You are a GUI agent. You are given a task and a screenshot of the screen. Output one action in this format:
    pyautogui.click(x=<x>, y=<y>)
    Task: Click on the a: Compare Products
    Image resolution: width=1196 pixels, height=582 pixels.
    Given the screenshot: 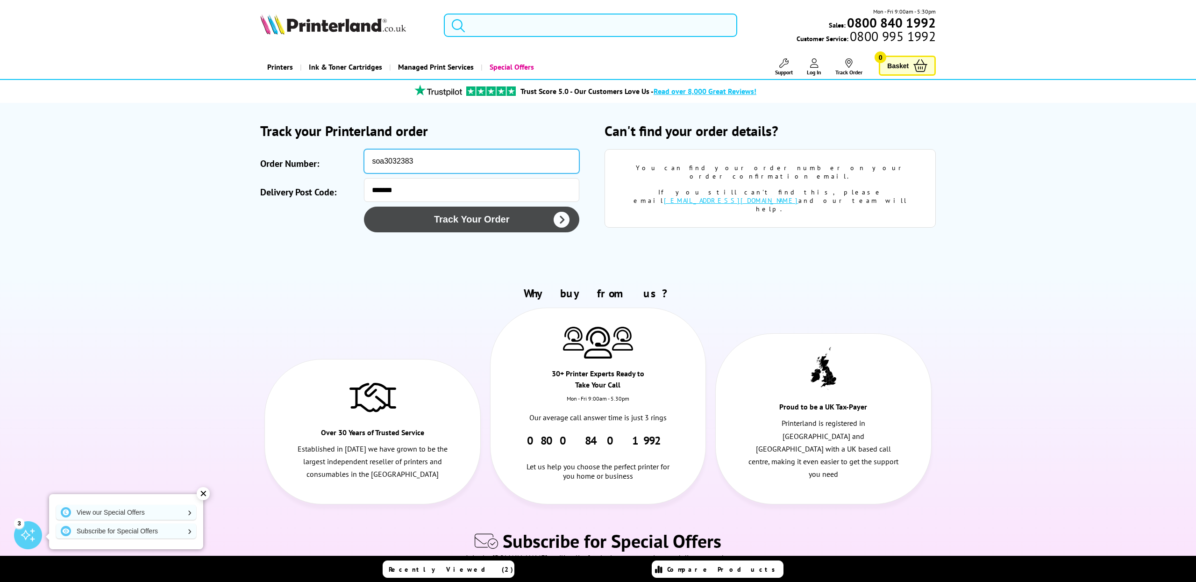 What is the action you would take?
    pyautogui.click(x=718, y=569)
    